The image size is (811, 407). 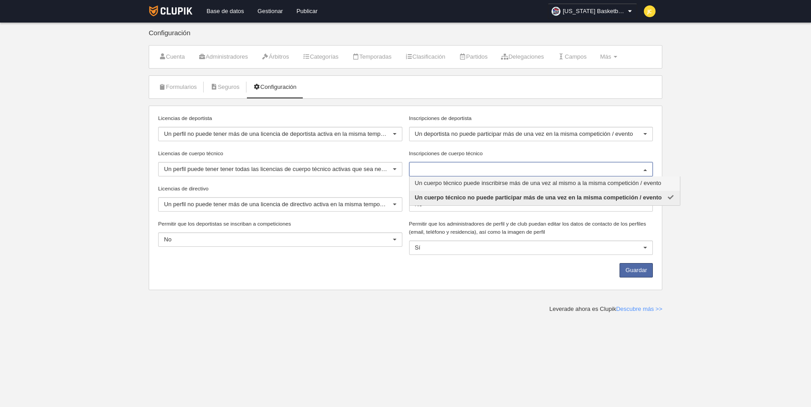 What do you see at coordinates (280, 133) in the screenshot?
I see `span: Un perfil no puede tener más de una licencia de deportista activa en la misma temporada` at bounding box center [280, 133].